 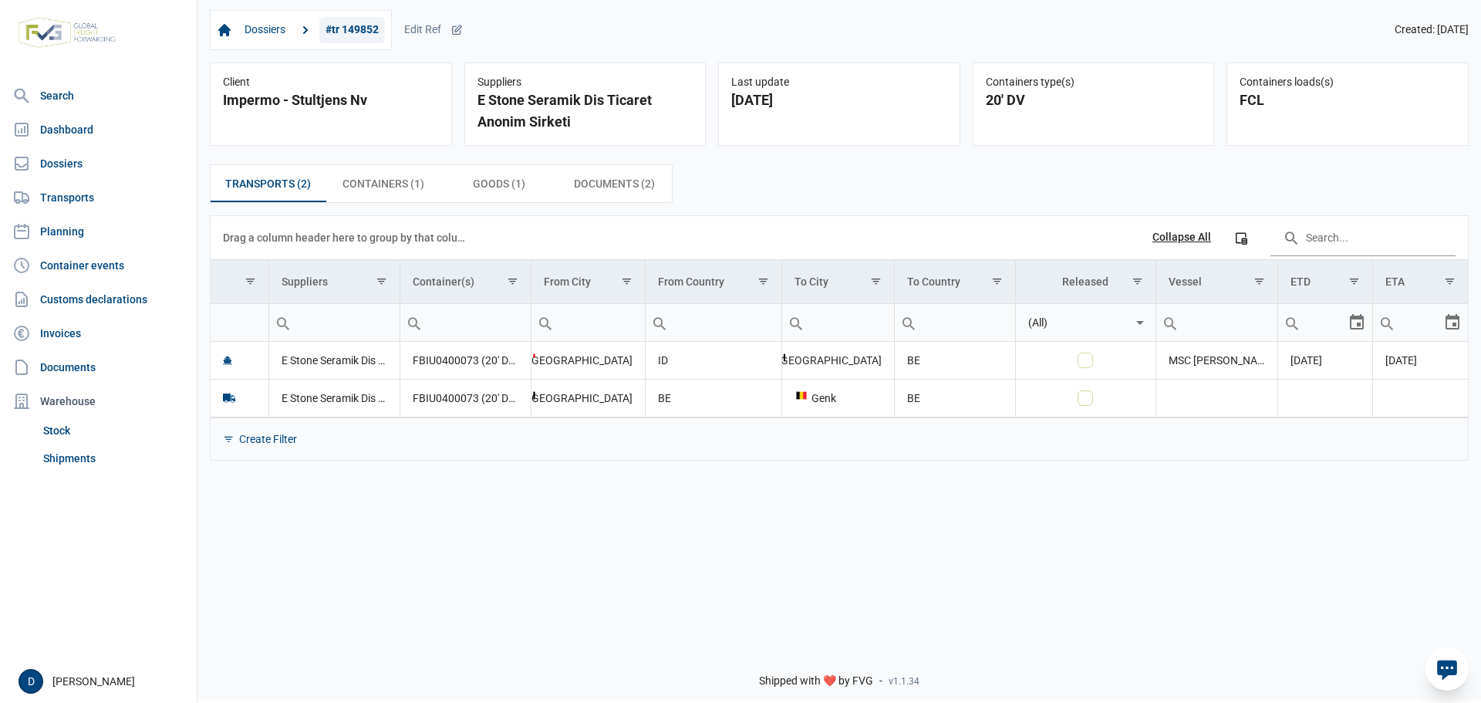 I want to click on span: Show filter options for column 'ETA', so click(x=1450, y=281).